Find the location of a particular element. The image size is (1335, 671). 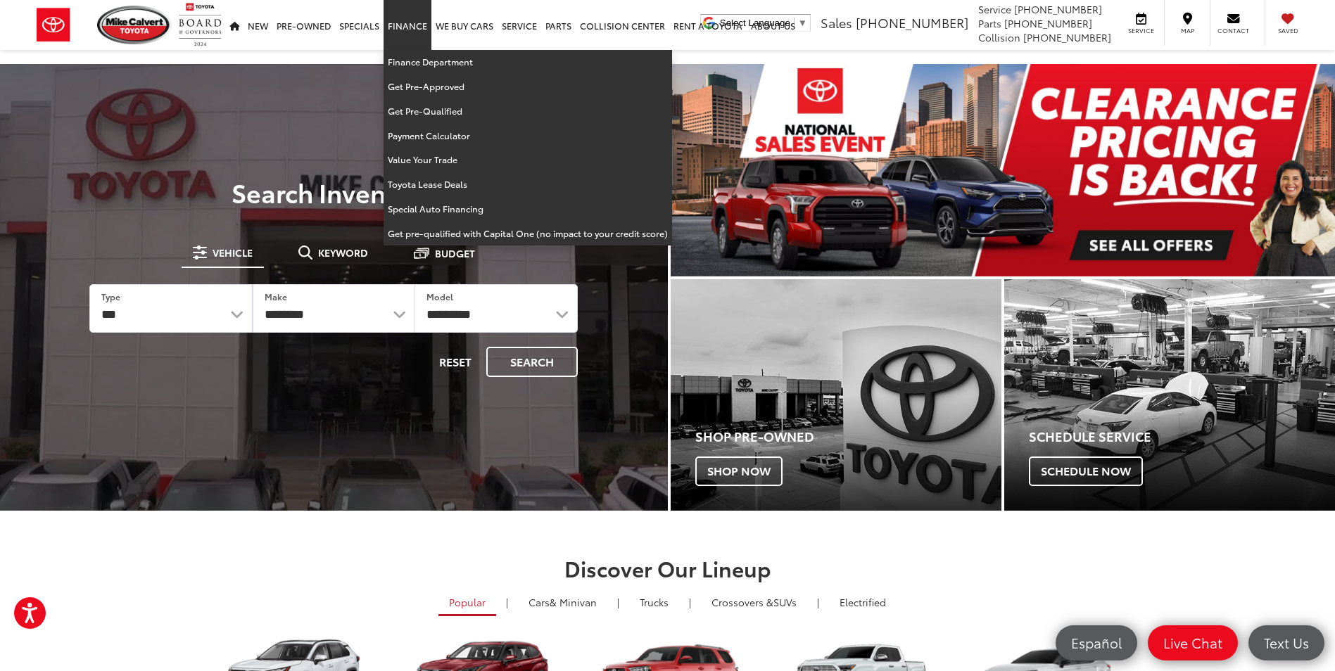

span: Saved is located at coordinates (1288, 30).